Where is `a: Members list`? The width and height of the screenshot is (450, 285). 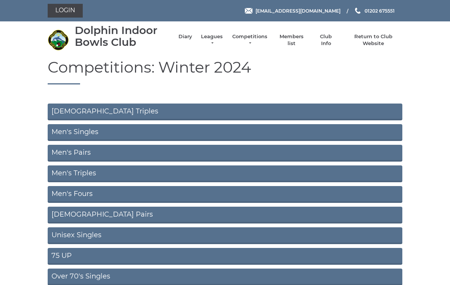 a: Members list is located at coordinates (291, 40).